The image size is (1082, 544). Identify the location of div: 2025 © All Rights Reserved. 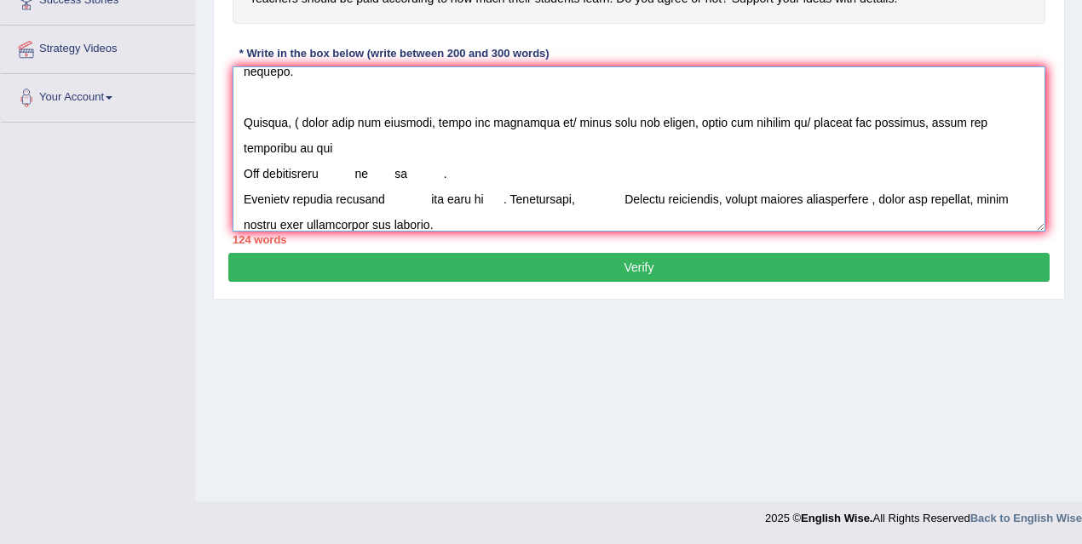
(924, 514).